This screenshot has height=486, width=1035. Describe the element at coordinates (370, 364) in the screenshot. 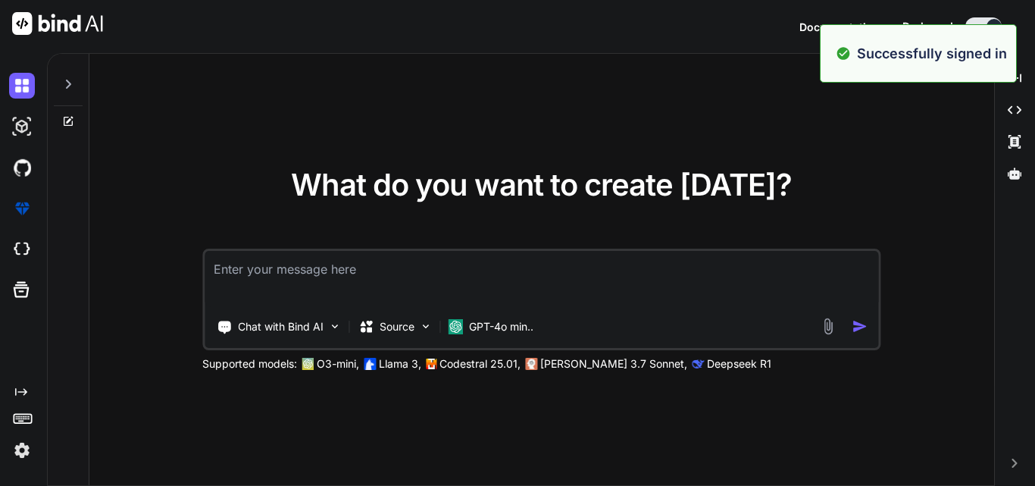

I see `img: Llama2` at that location.